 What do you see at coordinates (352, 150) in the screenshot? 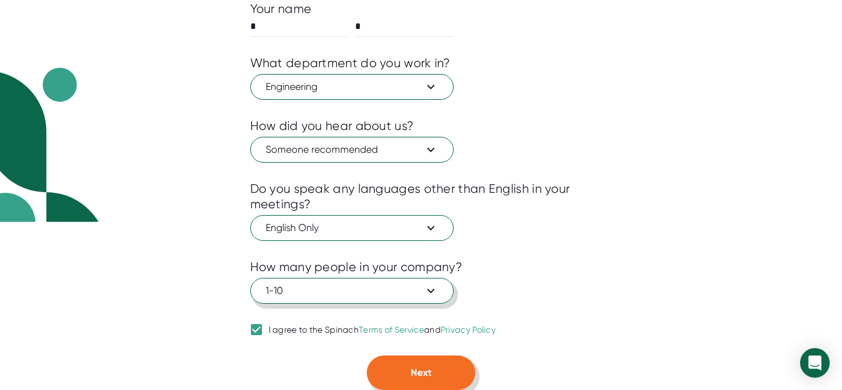
I see `span: Someone recommended` at bounding box center [352, 150].